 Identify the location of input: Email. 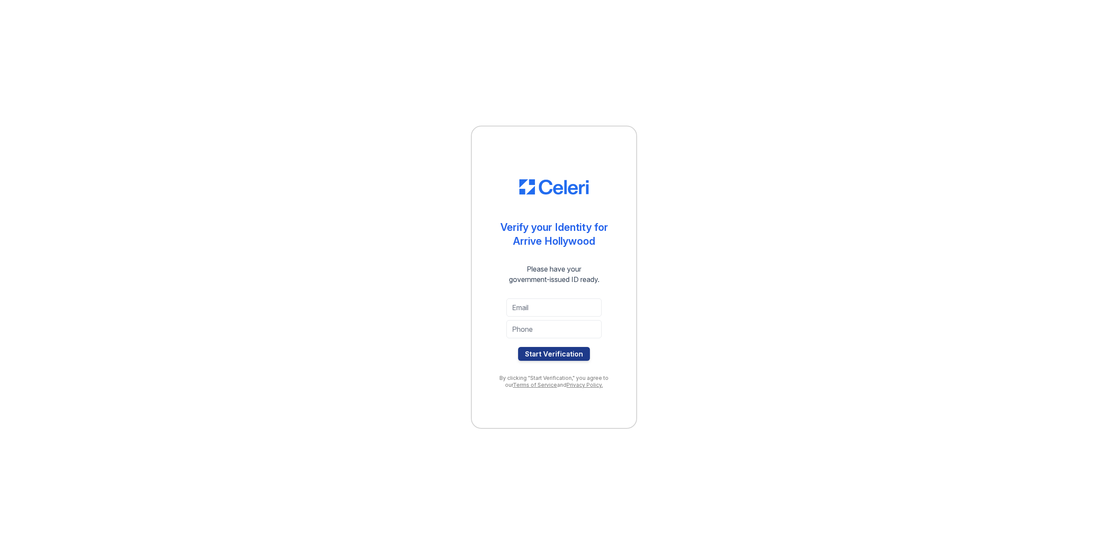
(554, 307).